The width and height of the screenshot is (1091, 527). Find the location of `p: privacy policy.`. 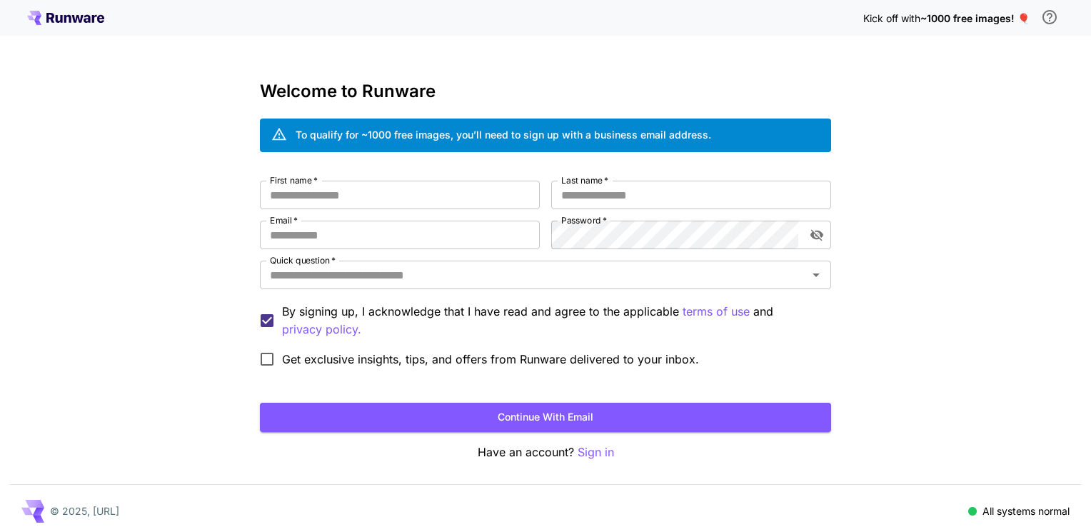

p: privacy policy. is located at coordinates (321, 329).